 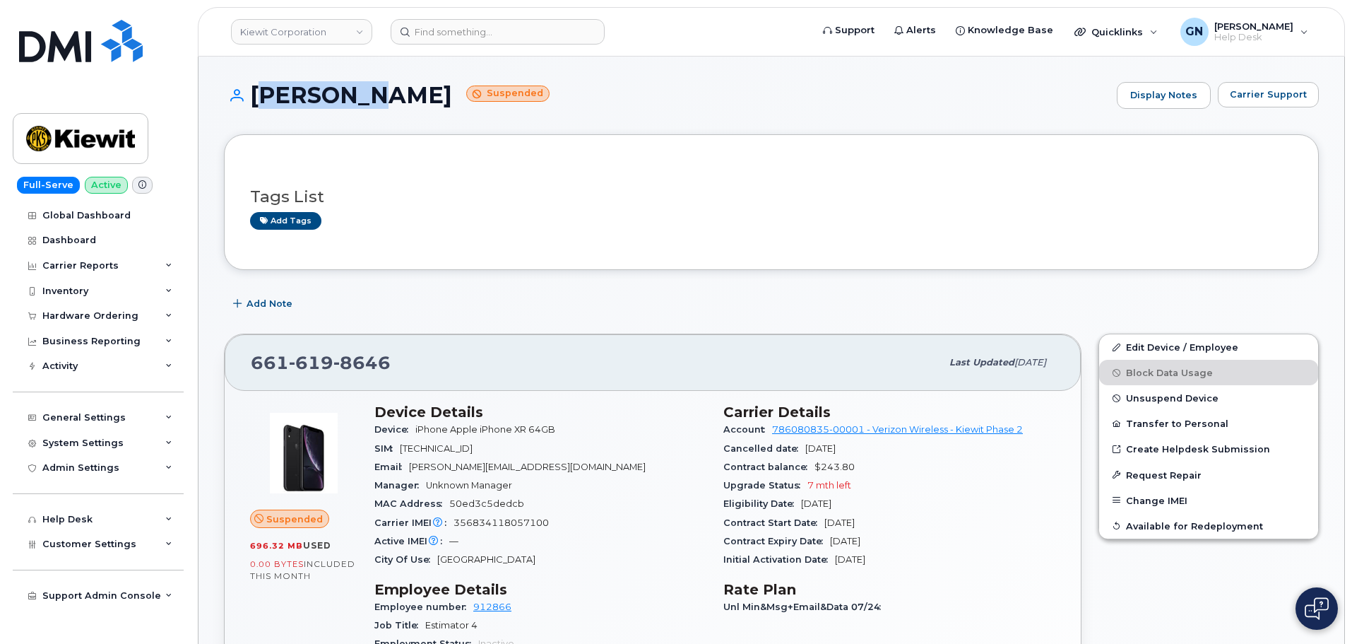 What do you see at coordinates (829, 485) in the screenshot?
I see `span: 7 mth left` at bounding box center [829, 485].